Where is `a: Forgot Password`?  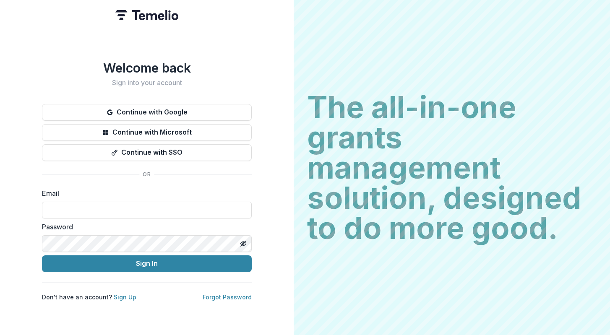
a: Forgot Password is located at coordinates (227, 297).